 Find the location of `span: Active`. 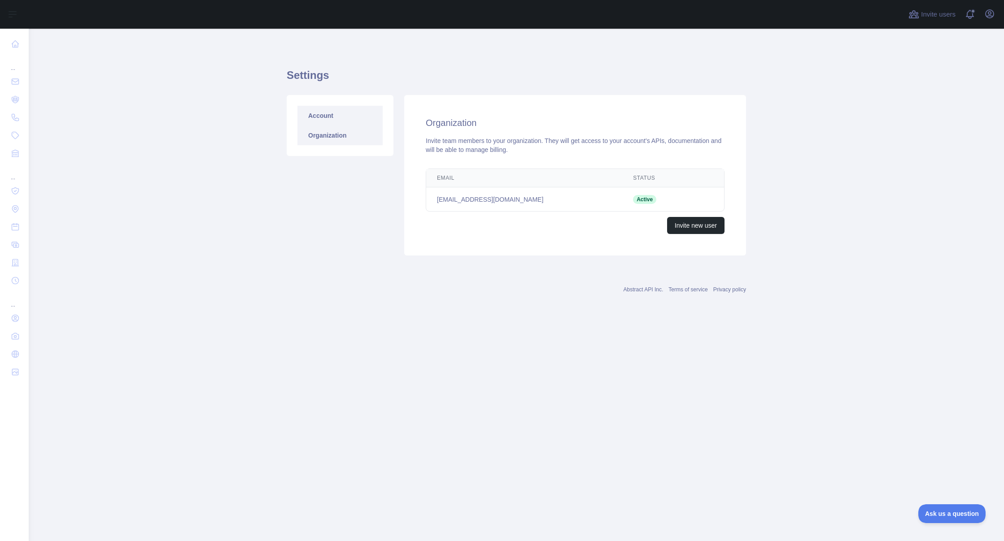

span: Active is located at coordinates (645, 200).